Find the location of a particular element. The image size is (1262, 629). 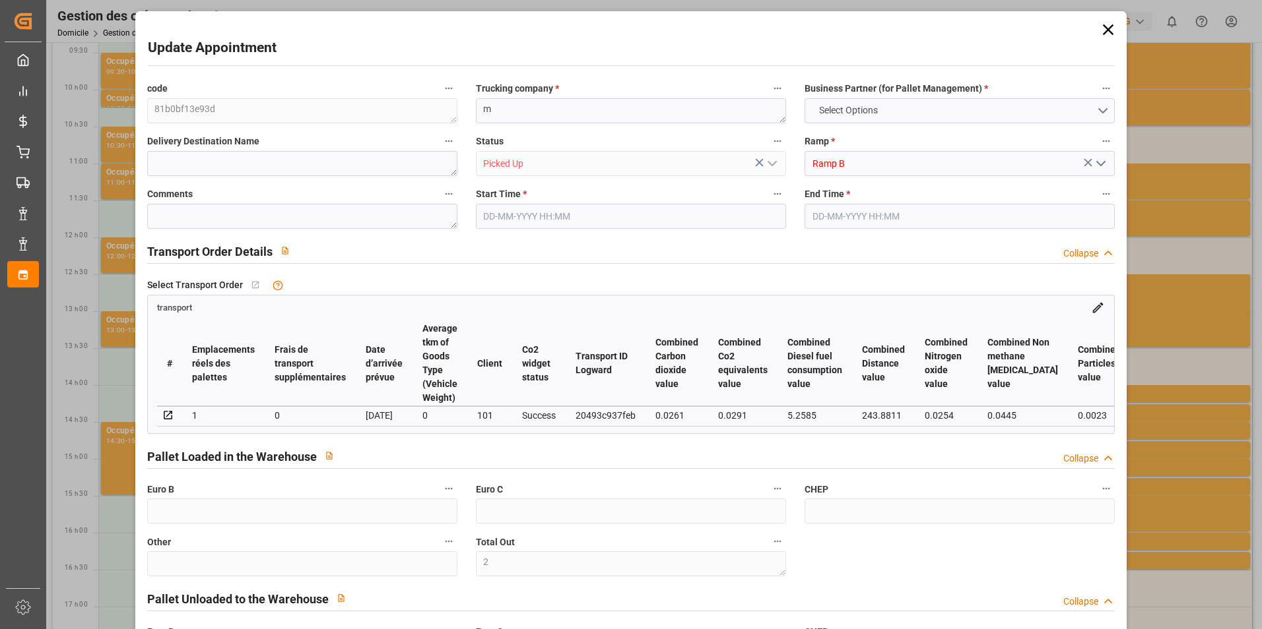

font: Ramp is located at coordinates (816, 141).